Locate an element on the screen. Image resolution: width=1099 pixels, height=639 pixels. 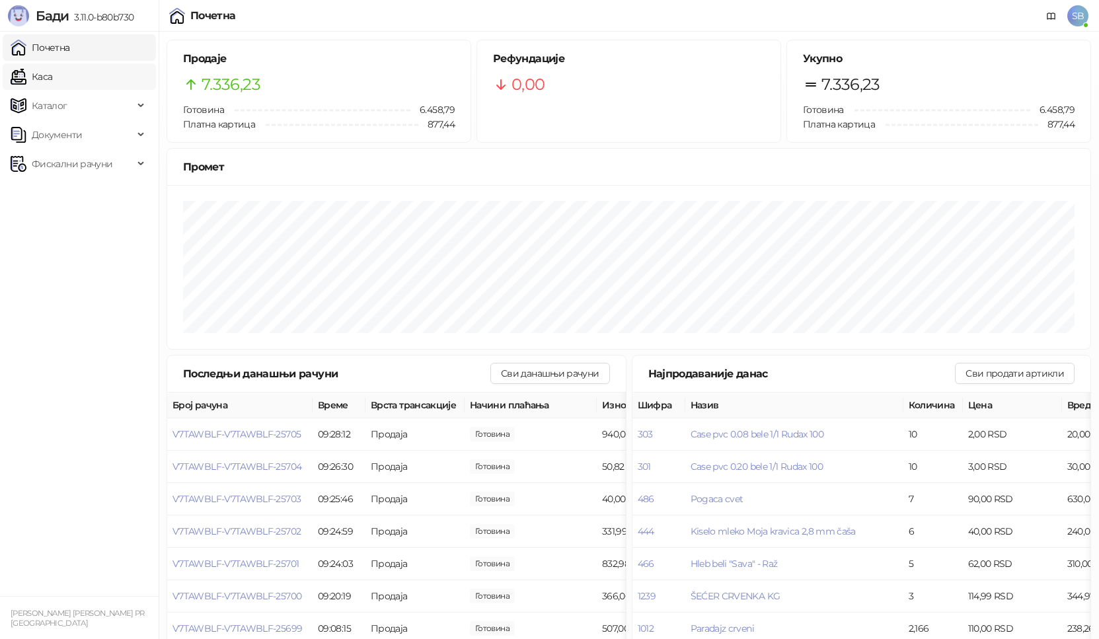
button: 486 is located at coordinates (645, 499).